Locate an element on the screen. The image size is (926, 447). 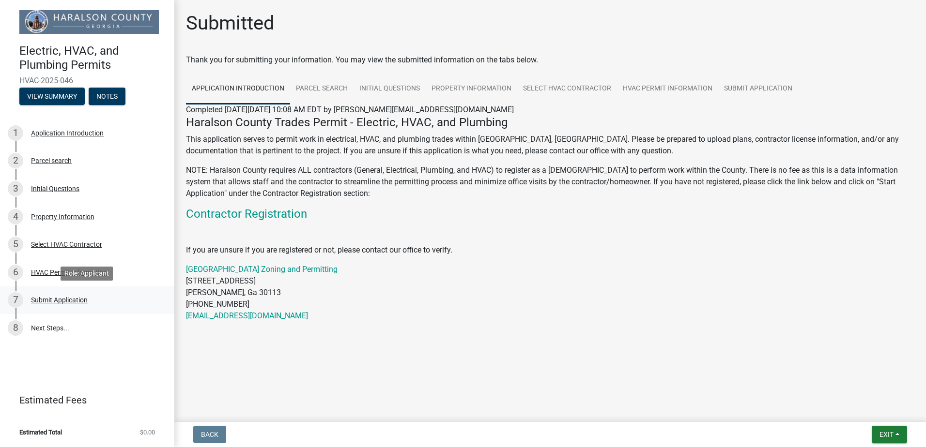
span: Estimated Total is located at coordinates (41, 432).